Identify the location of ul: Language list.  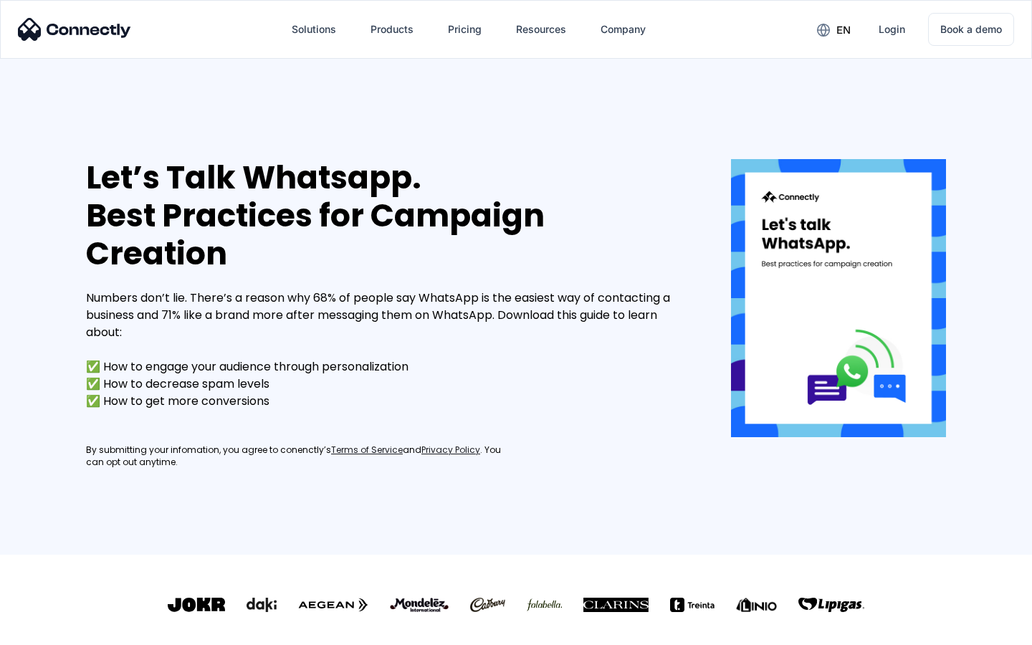
(57, 630).